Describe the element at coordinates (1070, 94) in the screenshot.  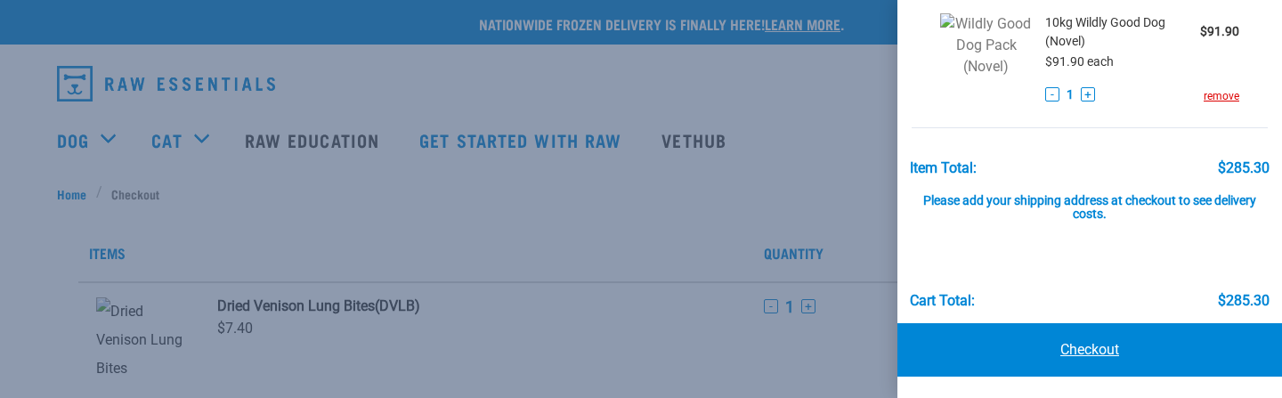
I see `span: 1` at that location.